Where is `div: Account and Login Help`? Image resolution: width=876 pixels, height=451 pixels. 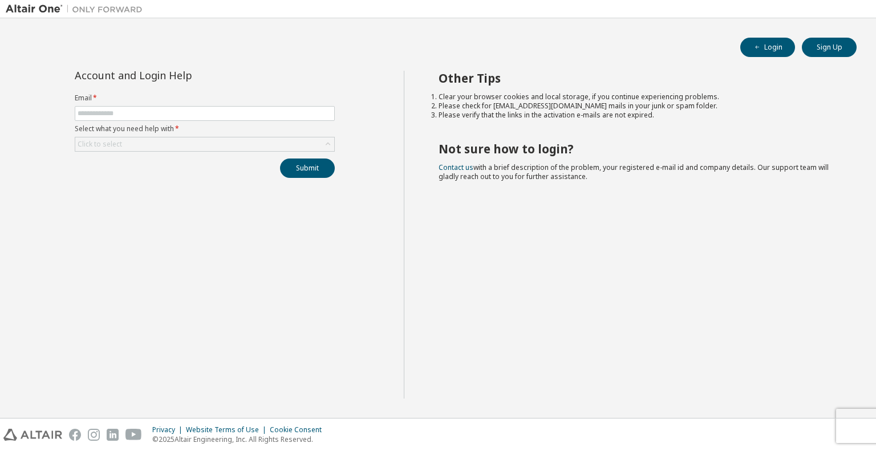 div: Account and Login Help is located at coordinates (179, 75).